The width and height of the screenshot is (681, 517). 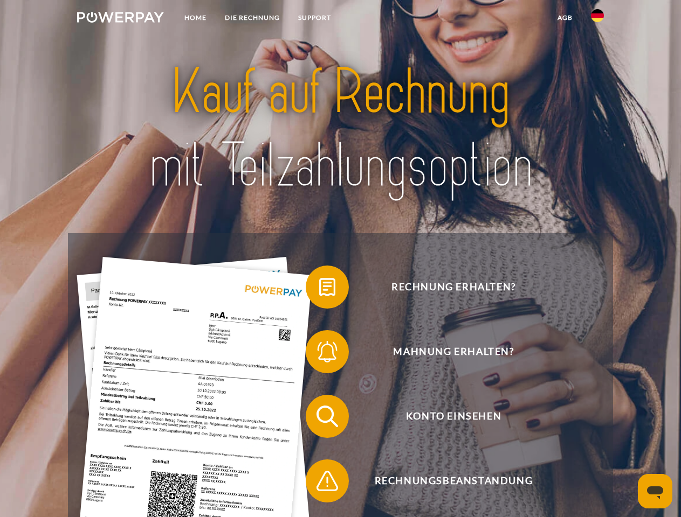 What do you see at coordinates (446, 417) in the screenshot?
I see `button: Konto einsehen` at bounding box center [446, 417].